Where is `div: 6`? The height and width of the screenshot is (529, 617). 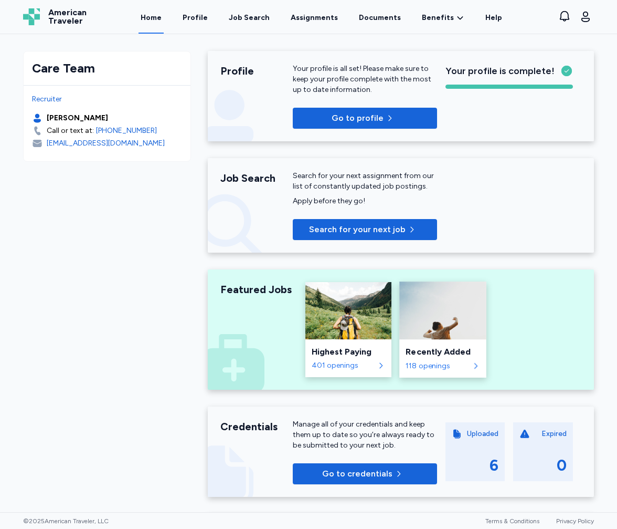 div: 6 is located at coordinates (494, 465).